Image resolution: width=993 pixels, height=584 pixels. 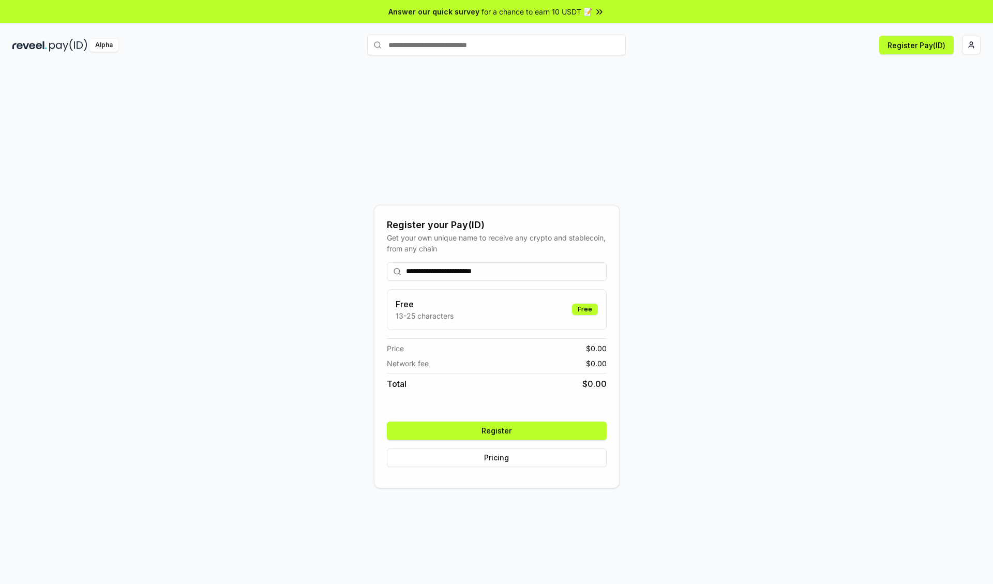 I want to click on p: 13-25 characters, so click(x=424, y=315).